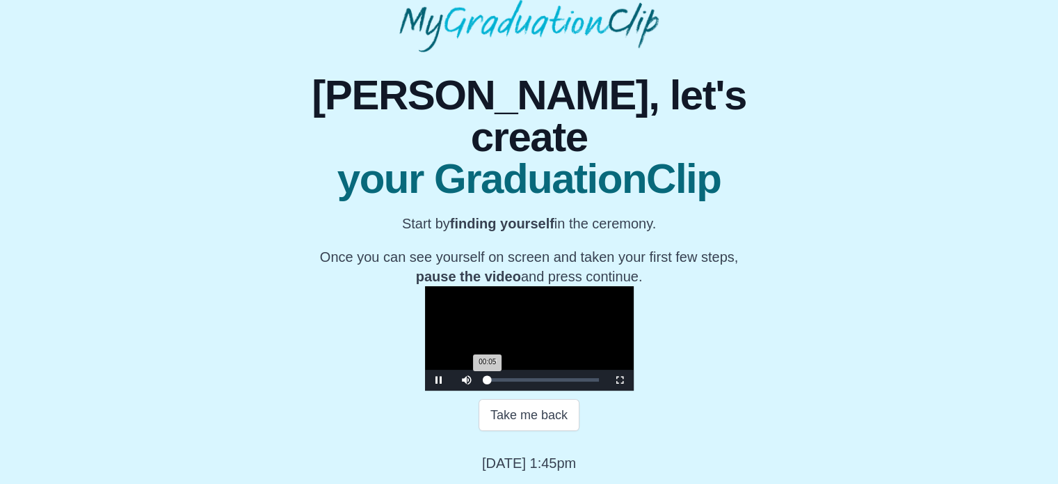 The image size is (1058, 484). What do you see at coordinates (529, 267) in the screenshot?
I see `p: Once you can see yourself on screen and taken your first few steps, and press continue.` at bounding box center [529, 267].